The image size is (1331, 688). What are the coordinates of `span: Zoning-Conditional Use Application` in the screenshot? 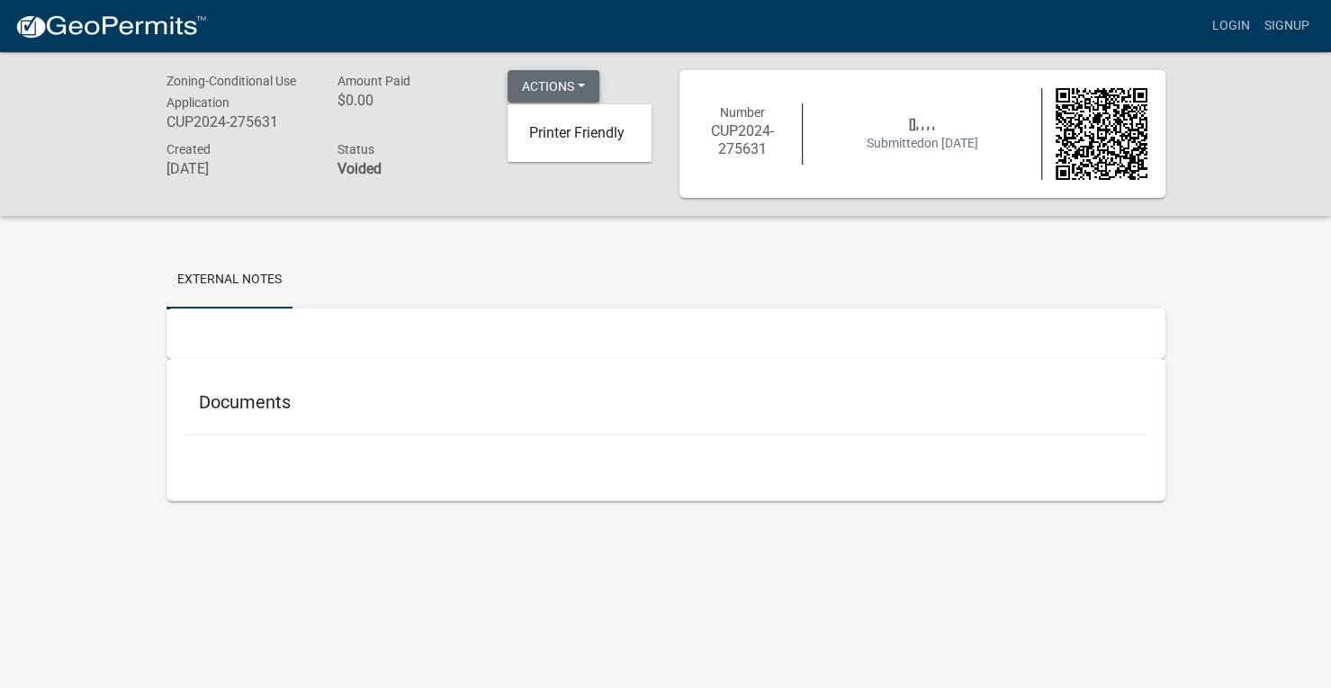 It's located at (231, 92).